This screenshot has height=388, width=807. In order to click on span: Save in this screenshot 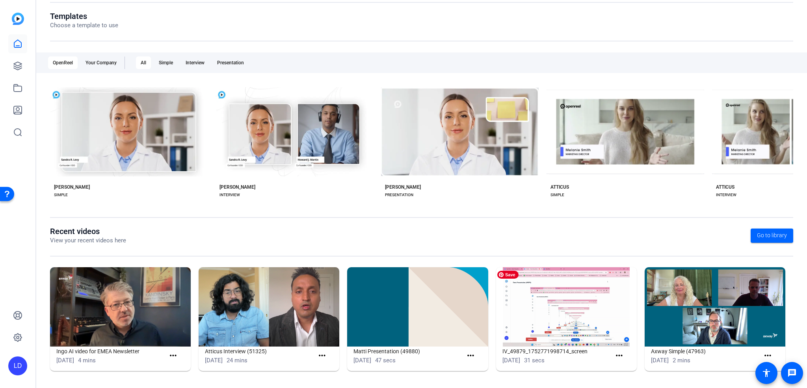, I will do `click(508, 274)`.